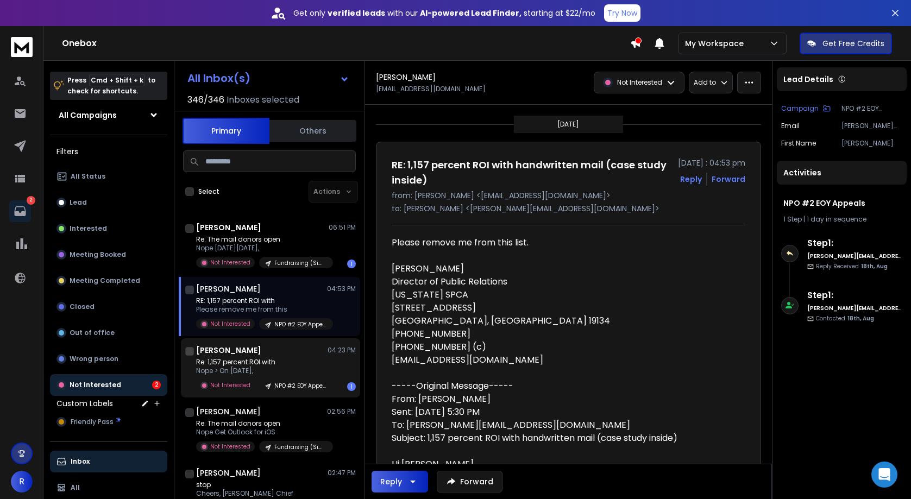 The height and width of the screenshot is (499, 911). Describe the element at coordinates (531, 173) in the screenshot. I see `h1: RE: 1,157 percent ROI with handwritten mail (case study inside)` at that location.